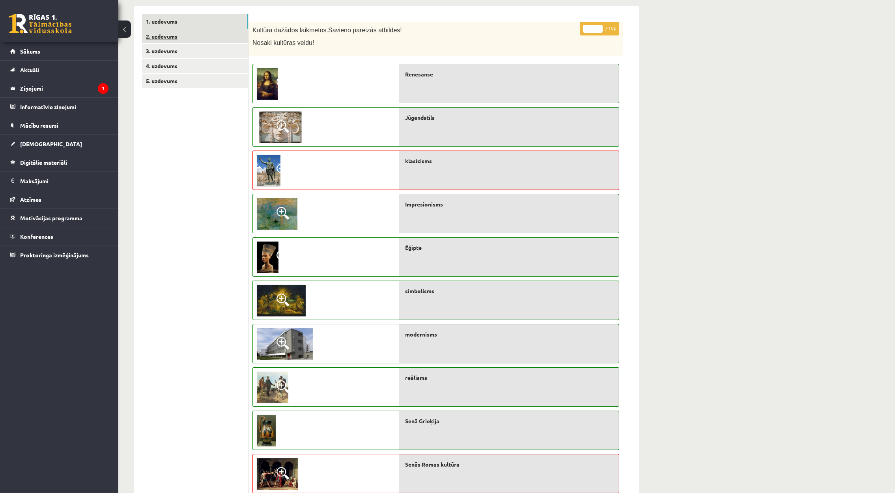 Image resolution: width=895 pixels, height=493 pixels. What do you see at coordinates (39, 125) in the screenshot?
I see `span: Mācību resursi` at bounding box center [39, 125].